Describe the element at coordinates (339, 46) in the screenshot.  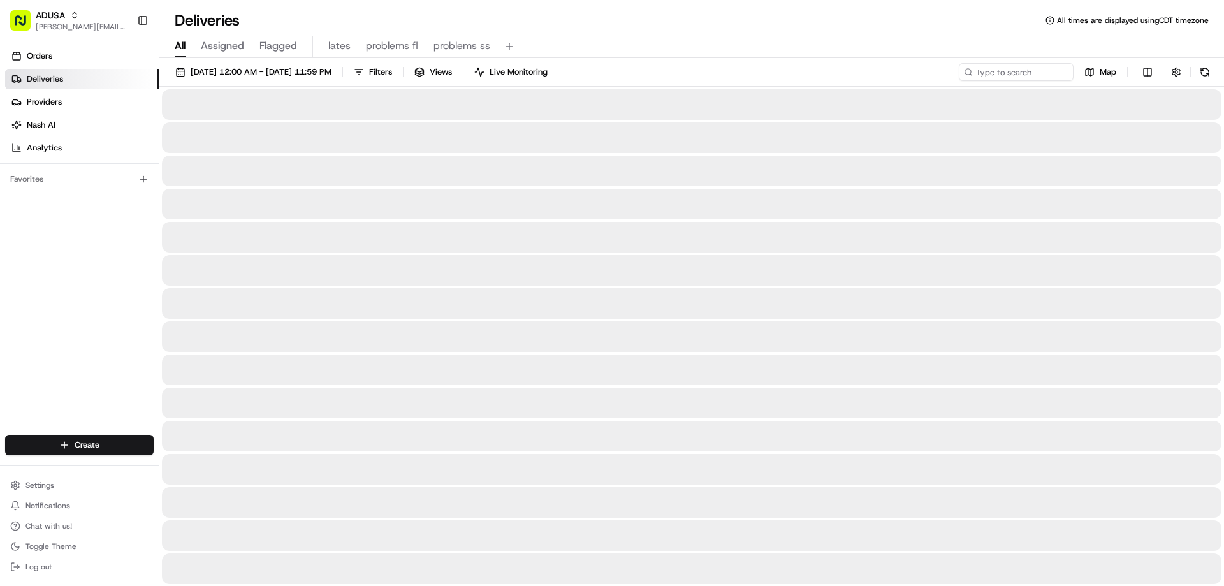
I see `span: lates` at that location.